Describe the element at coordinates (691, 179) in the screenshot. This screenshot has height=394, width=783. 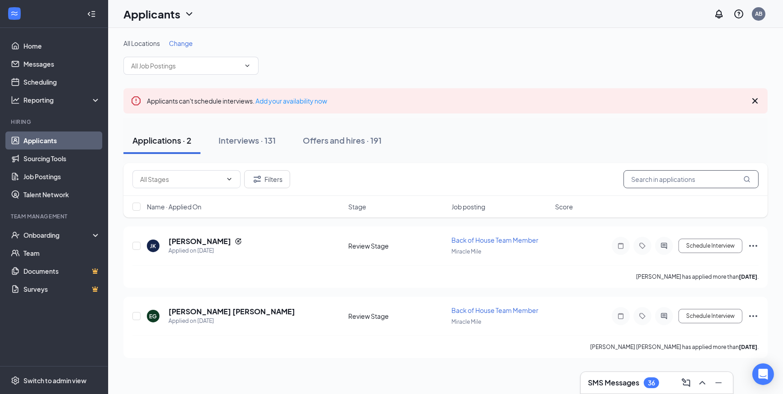
I see `input: Search in applications` at that location.